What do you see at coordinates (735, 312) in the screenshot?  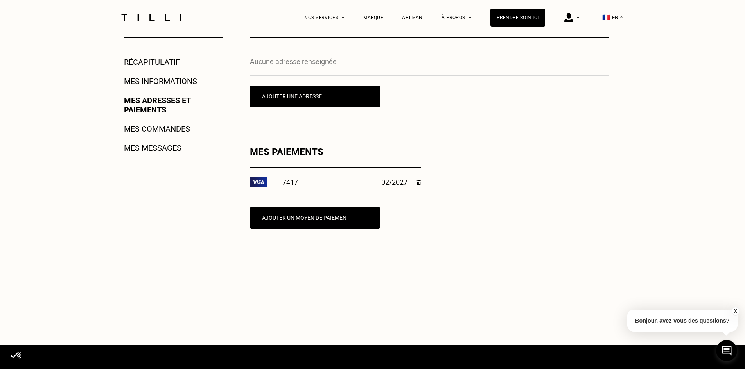 I see `button: X` at bounding box center [735, 312].